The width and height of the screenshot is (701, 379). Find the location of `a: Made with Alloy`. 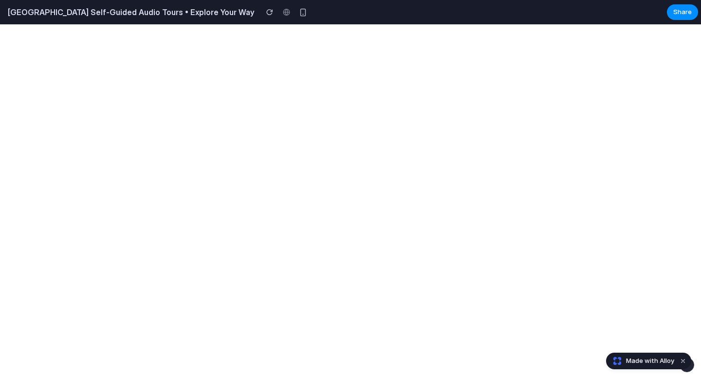

a: Made with Alloy is located at coordinates (641, 361).